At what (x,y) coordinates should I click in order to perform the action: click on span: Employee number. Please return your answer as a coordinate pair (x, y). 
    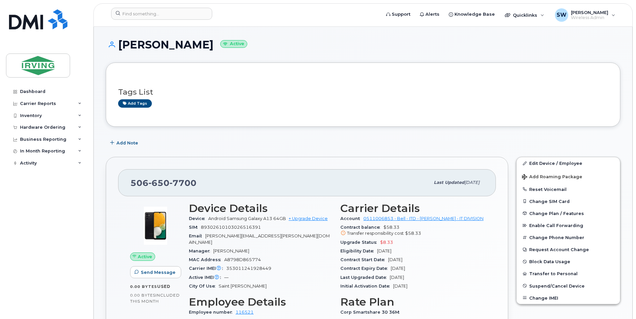
    Looking at the image, I should click on (212, 312).